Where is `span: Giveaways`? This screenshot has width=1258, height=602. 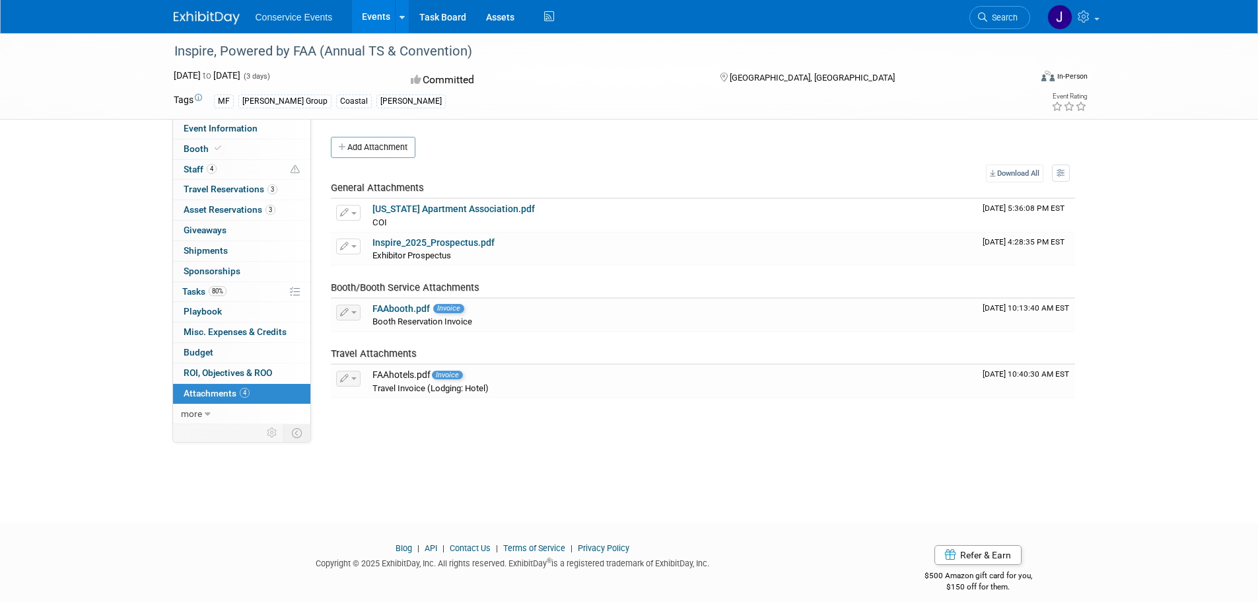
span: Giveaways is located at coordinates (205, 230).